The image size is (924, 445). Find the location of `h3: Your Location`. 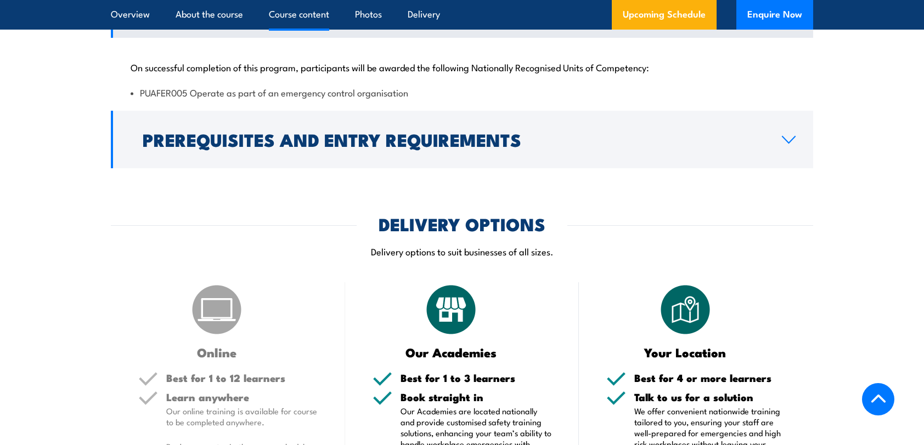

h3: Your Location is located at coordinates (685, 352).